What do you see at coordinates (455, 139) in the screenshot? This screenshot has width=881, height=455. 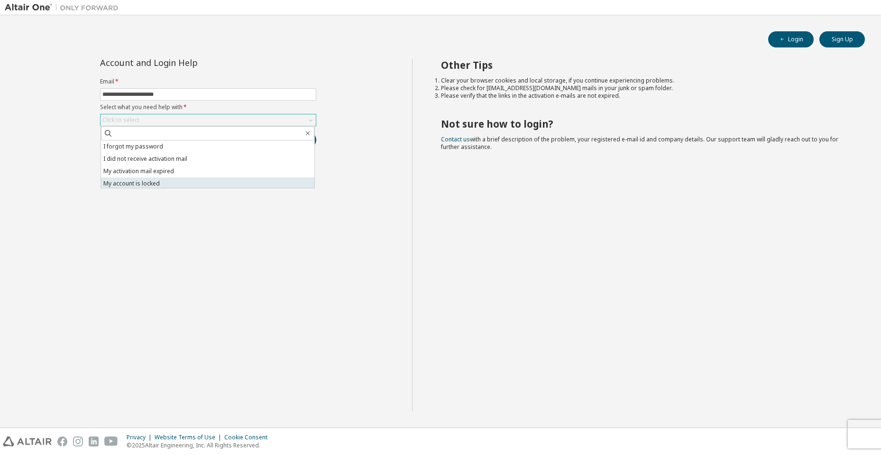 I see `a: Contact us` at bounding box center [455, 139].